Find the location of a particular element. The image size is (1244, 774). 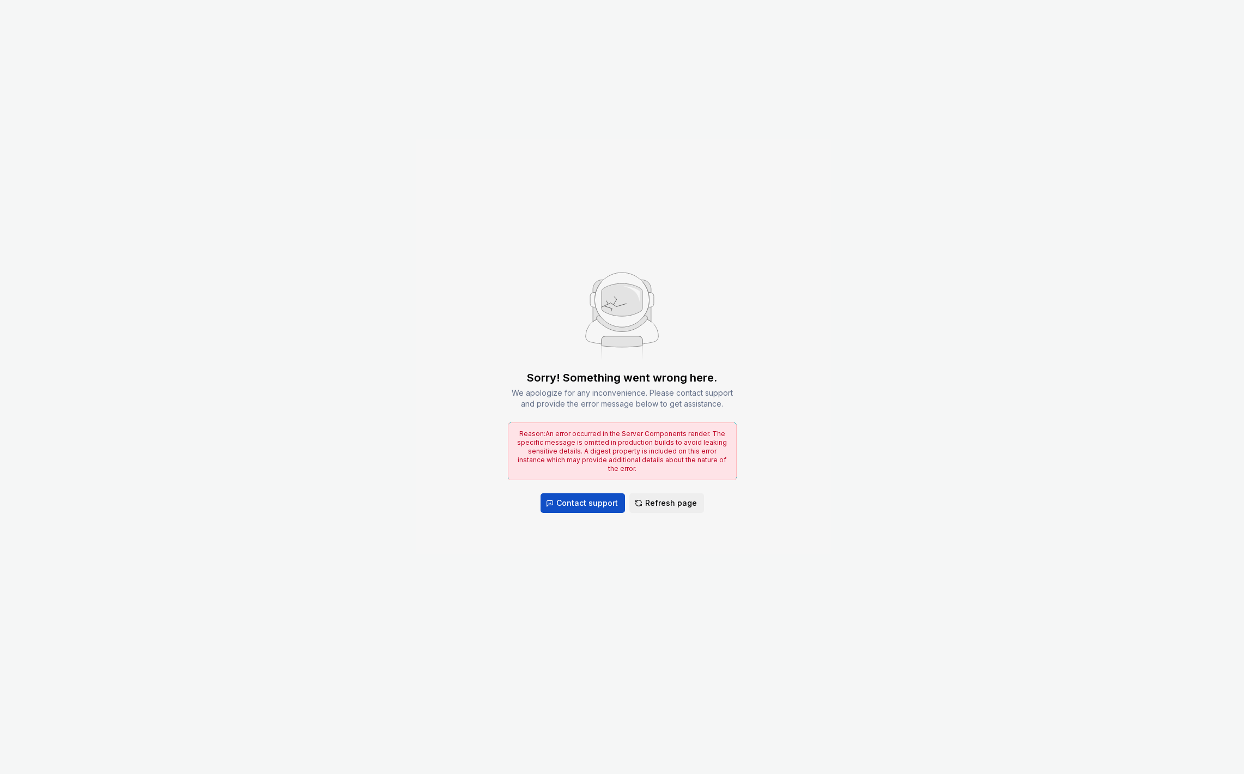

button: Refresh page is located at coordinates (666, 503).